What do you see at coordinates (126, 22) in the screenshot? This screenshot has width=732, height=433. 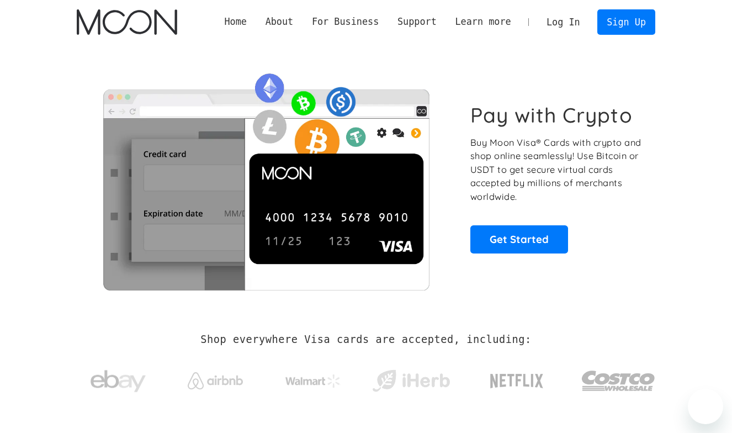 I see `img: Moon Logo` at bounding box center [126, 22].